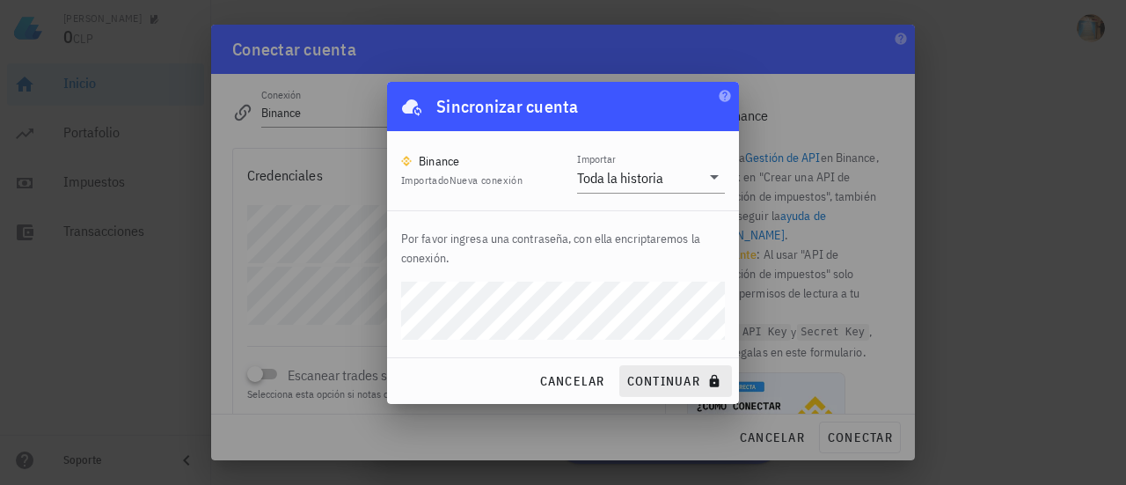  Describe the element at coordinates (571, 381) in the screenshot. I see `button: cancelar` at that location.